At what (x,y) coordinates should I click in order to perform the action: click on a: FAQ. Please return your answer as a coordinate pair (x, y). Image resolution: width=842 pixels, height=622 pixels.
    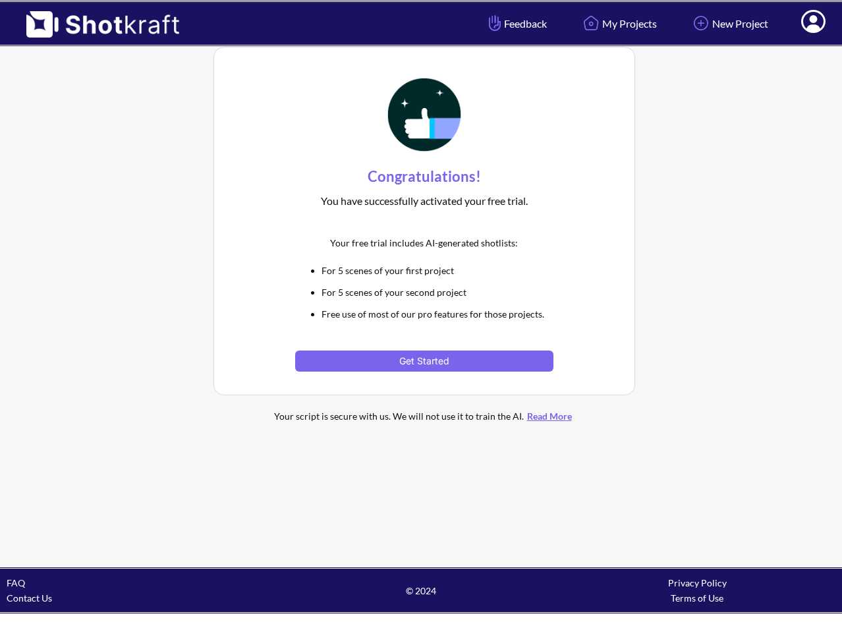
    Looking at the image, I should click on (16, 583).